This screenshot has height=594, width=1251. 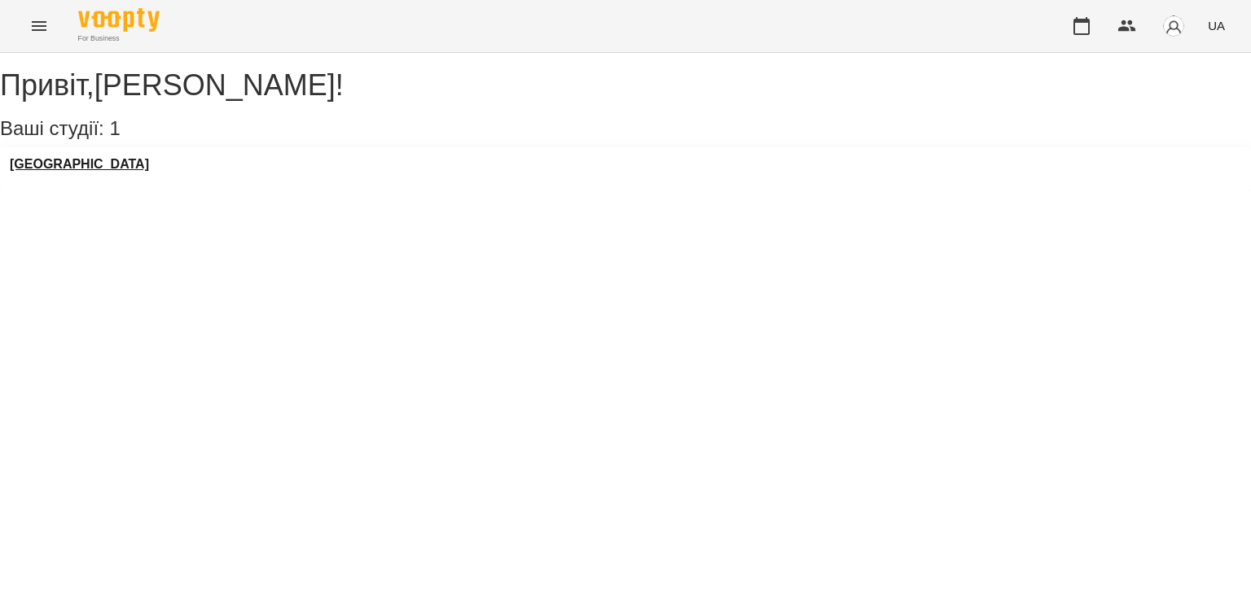 What do you see at coordinates (39, 26) in the screenshot?
I see `button: Menu` at bounding box center [39, 26].